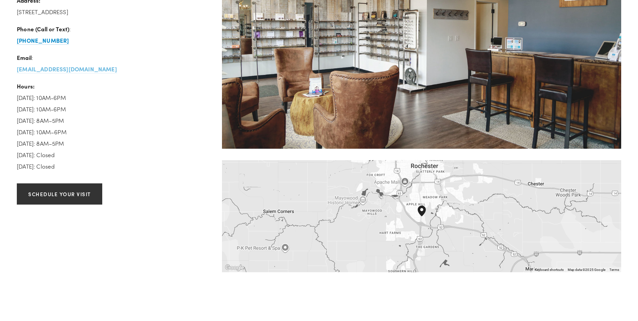  I want to click on a: Open this area in Google Maps (opens a new window), so click(235, 268).